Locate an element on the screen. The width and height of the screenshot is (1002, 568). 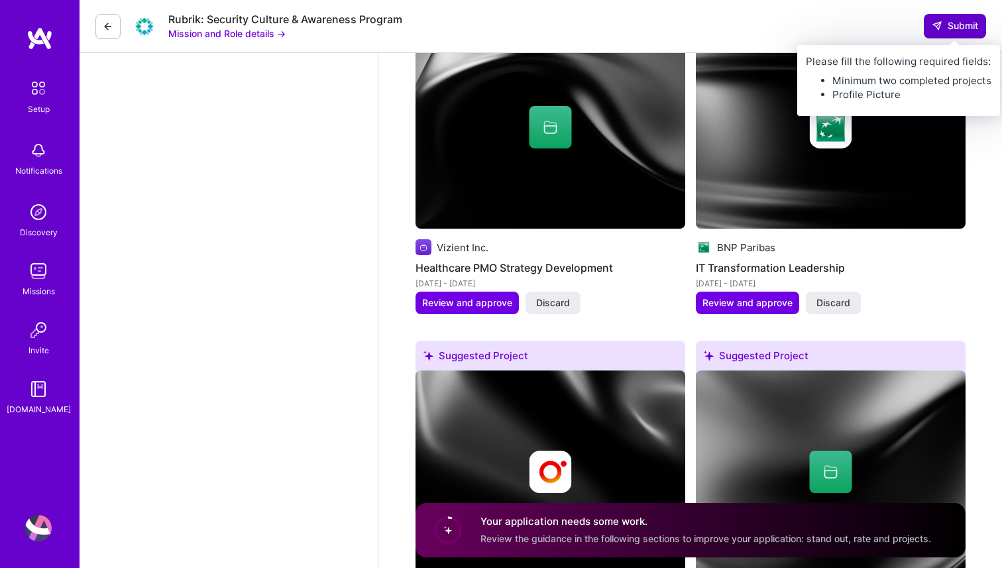
button: Mission and Role details → is located at coordinates (227, 33).